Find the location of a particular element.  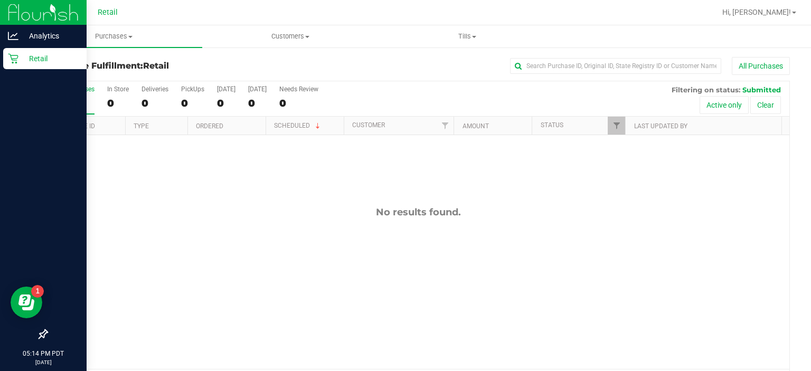

a: Last Updated By is located at coordinates (660, 126).